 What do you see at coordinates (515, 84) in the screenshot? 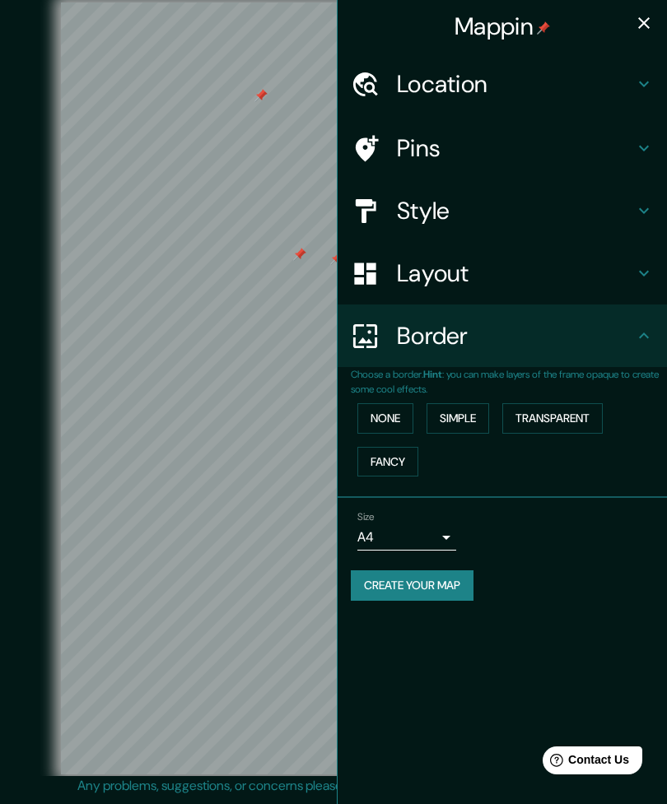
I see `h4: Location` at bounding box center [515, 84].